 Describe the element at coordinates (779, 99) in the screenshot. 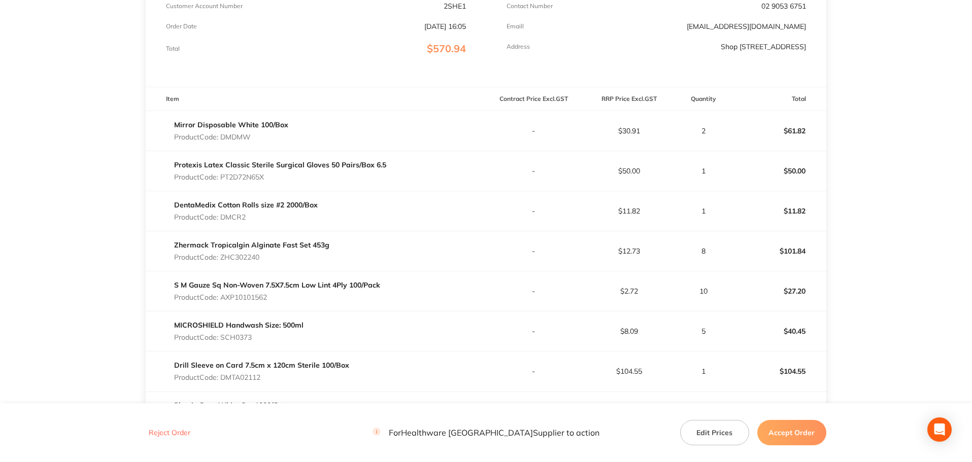

I see `th: Total` at that location.